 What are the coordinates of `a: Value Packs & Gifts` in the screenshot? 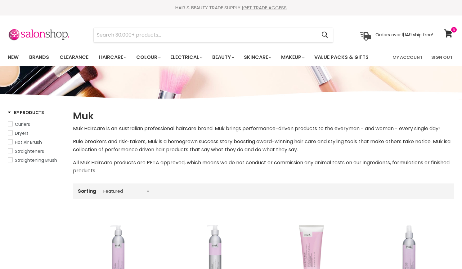 It's located at (341, 57).